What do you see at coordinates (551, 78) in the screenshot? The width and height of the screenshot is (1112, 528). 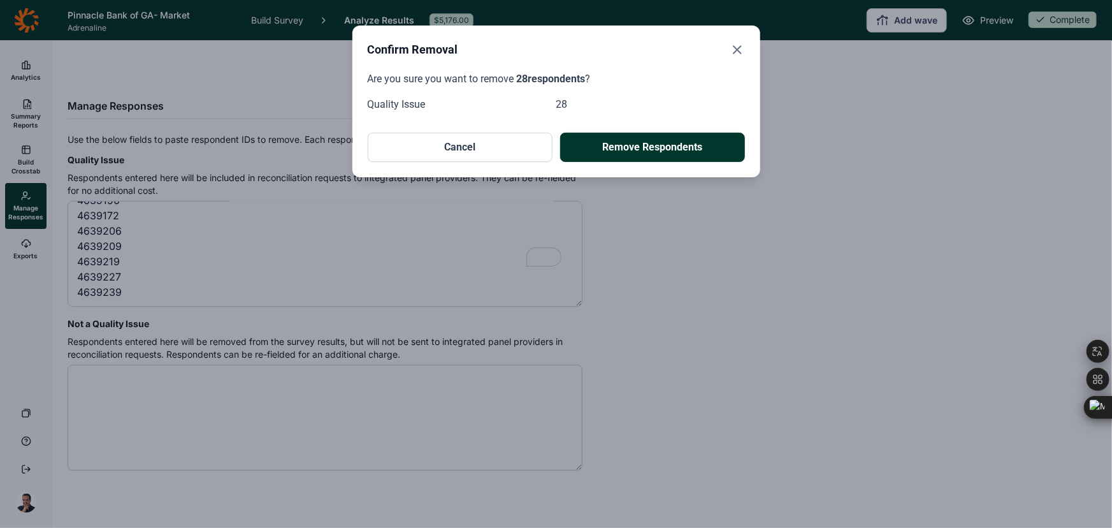 I see `span: 28 respondents` at bounding box center [551, 78].